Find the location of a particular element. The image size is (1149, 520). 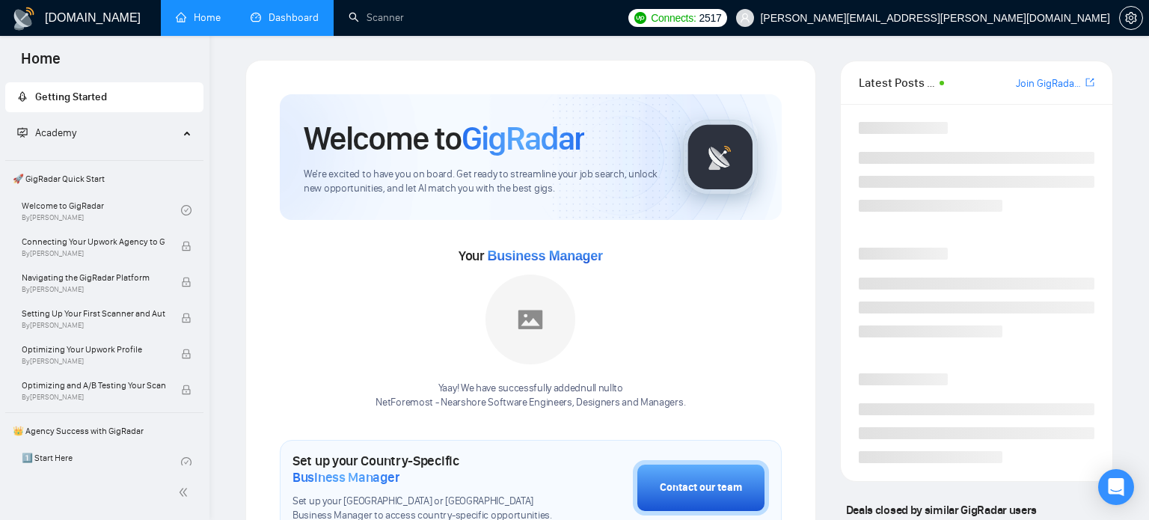

span: Navigating the GigRadar Platform is located at coordinates (93, 278).